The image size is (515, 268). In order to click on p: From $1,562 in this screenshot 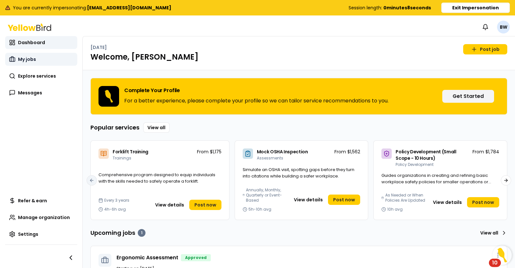, I will do `click(347, 152)`.